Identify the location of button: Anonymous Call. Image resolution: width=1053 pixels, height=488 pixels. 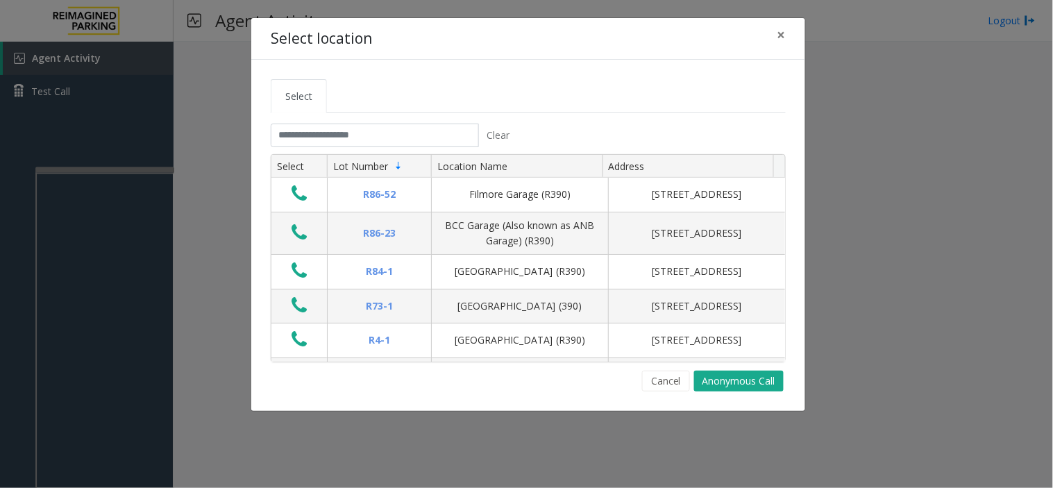
(739, 381).